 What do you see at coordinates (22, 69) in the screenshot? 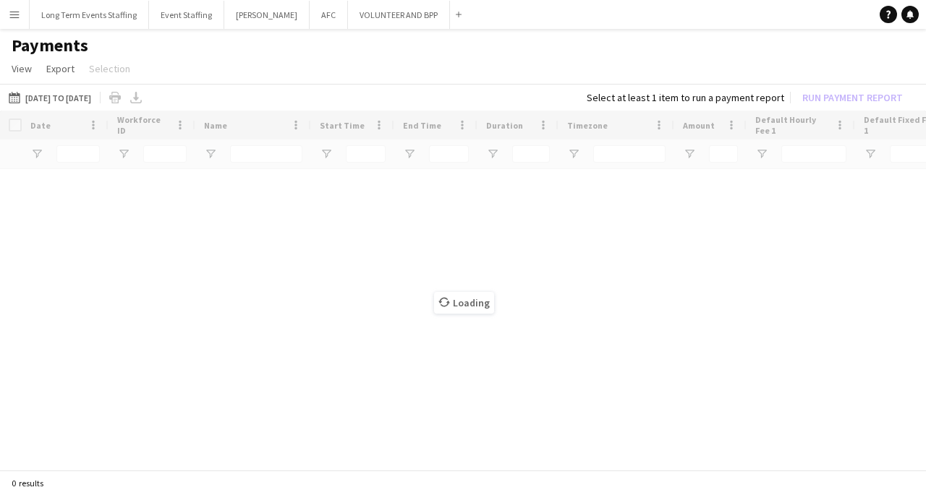
I see `span: View` at bounding box center [22, 69].